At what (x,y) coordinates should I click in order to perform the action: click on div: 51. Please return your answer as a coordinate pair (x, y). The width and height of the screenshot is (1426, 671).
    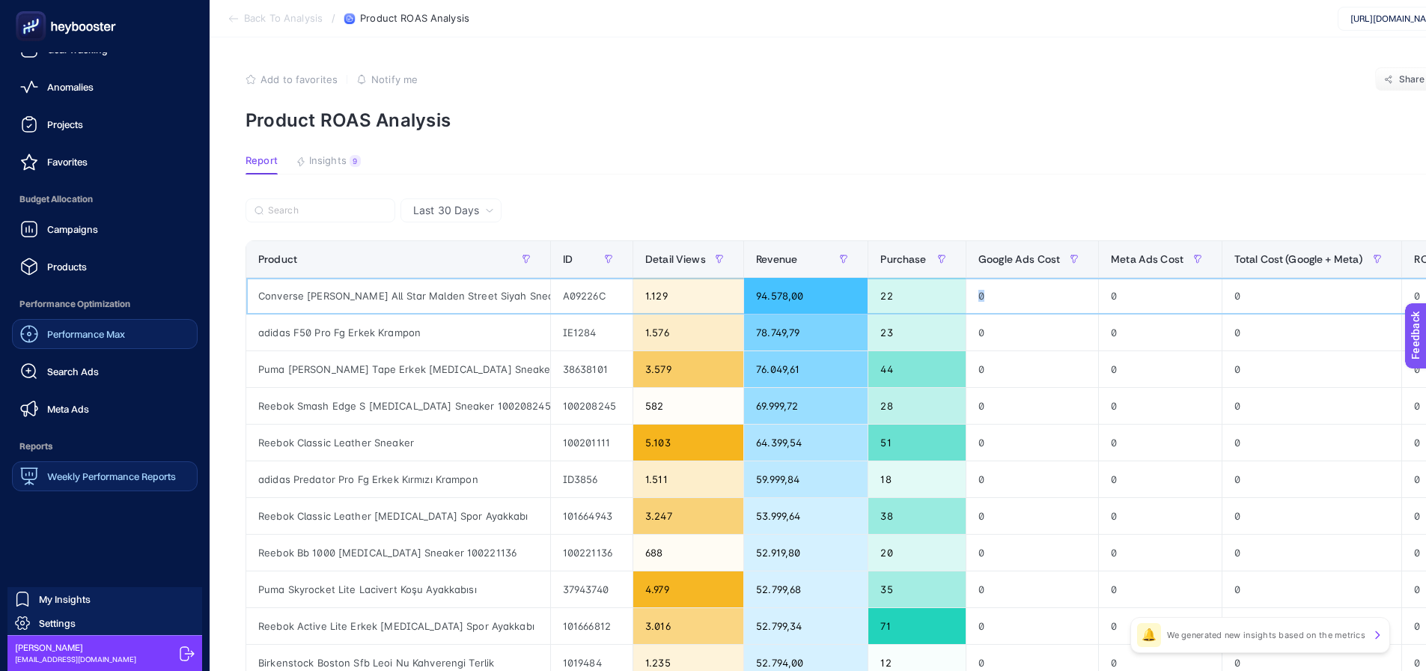
    Looking at the image, I should click on (917, 442).